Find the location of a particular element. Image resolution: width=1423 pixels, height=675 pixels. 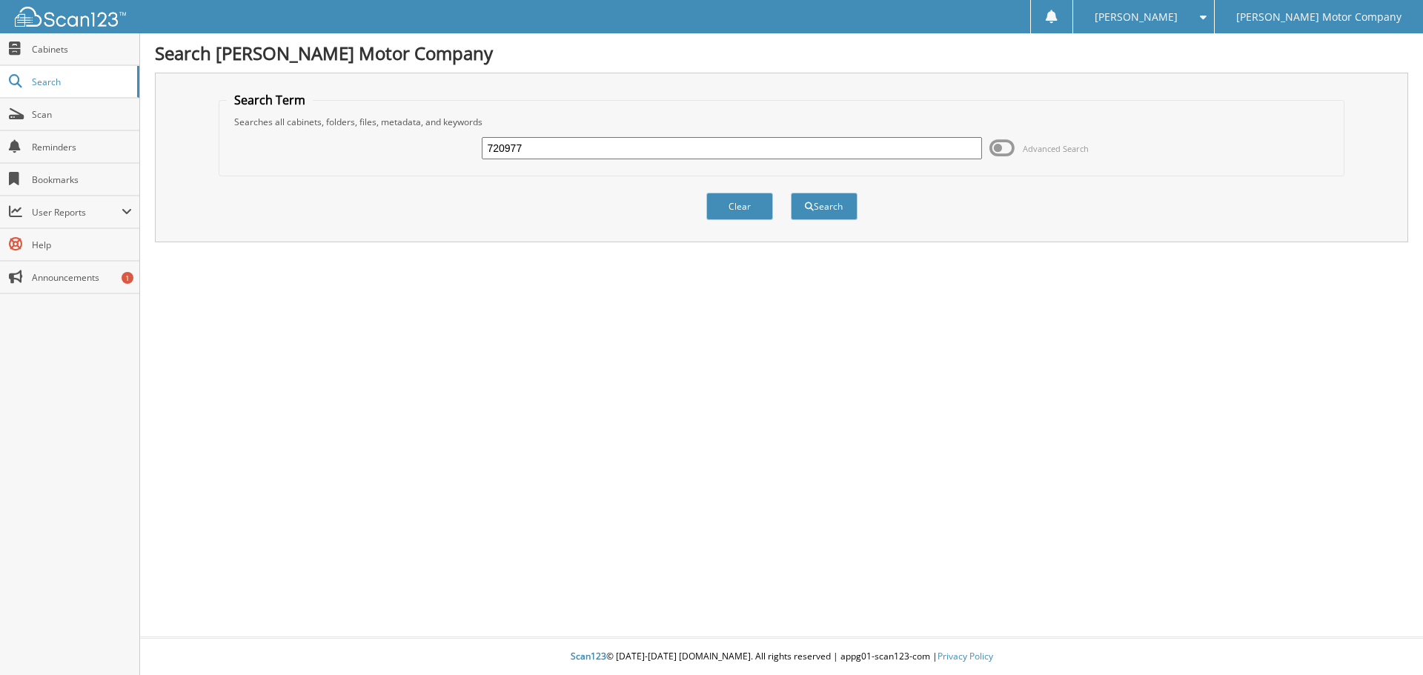

span: Search is located at coordinates (81, 82).